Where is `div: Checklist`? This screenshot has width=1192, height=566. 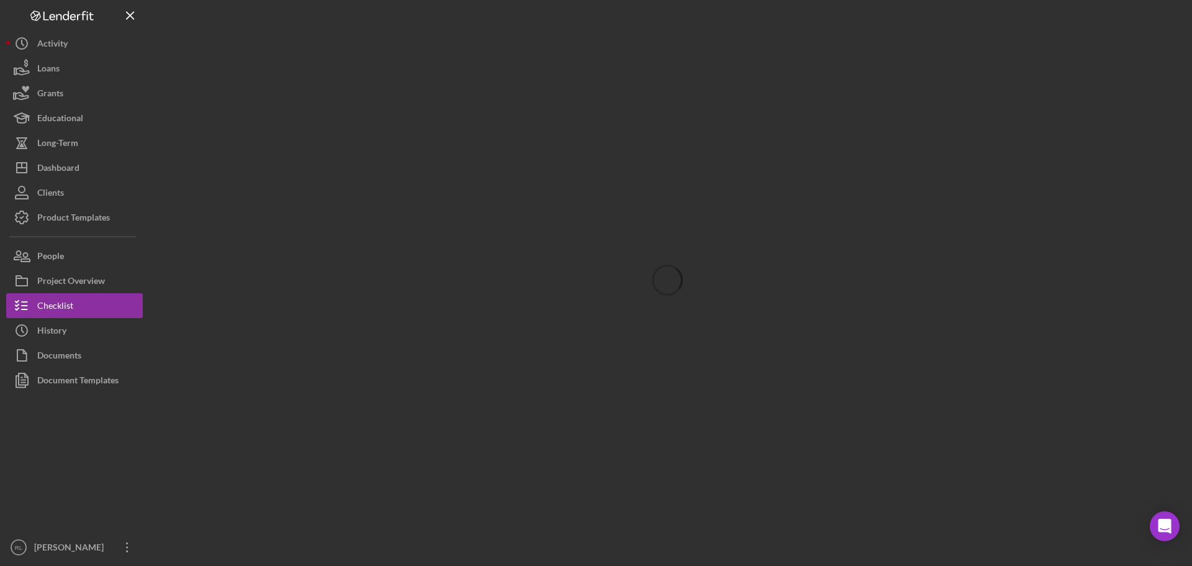
div: Checklist is located at coordinates (55, 307).